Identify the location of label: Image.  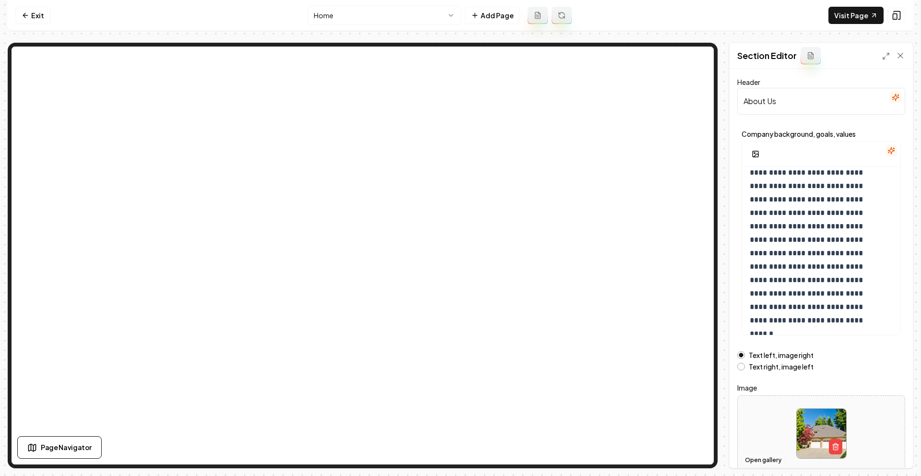
(821, 388).